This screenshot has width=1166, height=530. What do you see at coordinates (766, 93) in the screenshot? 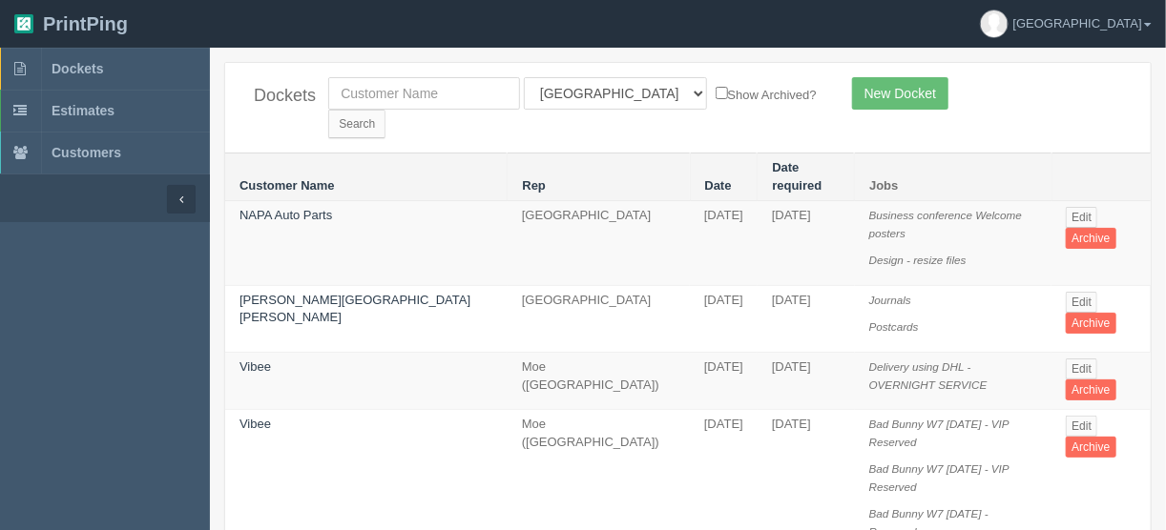
I see `label: Show Archived?` at bounding box center [766, 93].